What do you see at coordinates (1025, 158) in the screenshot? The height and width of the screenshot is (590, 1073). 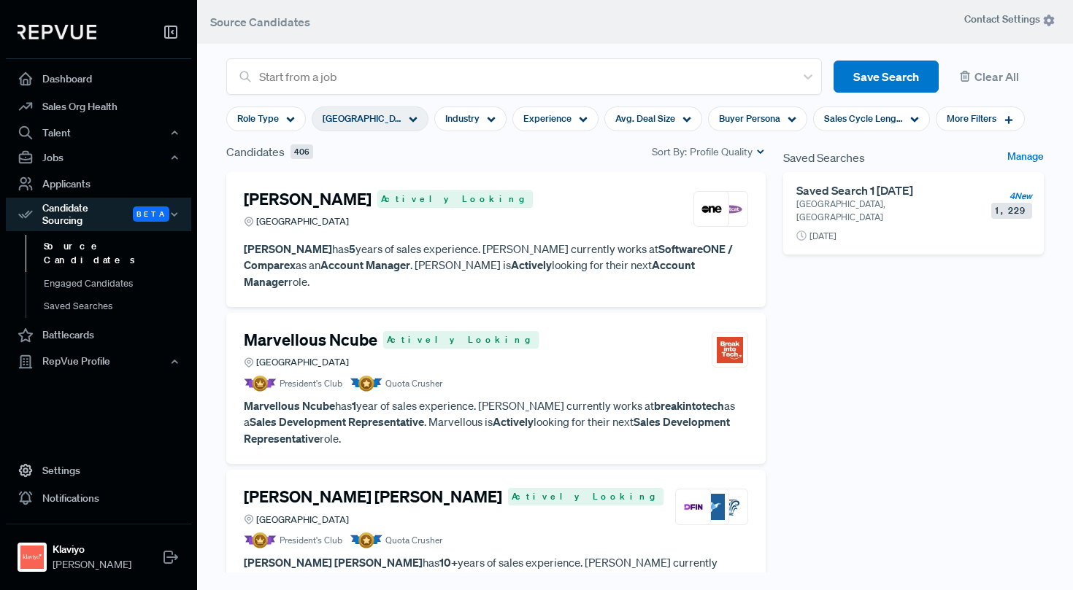 I see `a: Manage` at bounding box center [1025, 158].